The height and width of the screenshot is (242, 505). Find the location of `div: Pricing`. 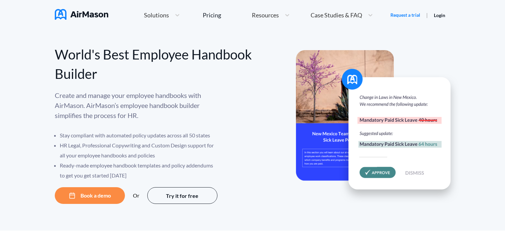

div: Pricing is located at coordinates (212, 15).